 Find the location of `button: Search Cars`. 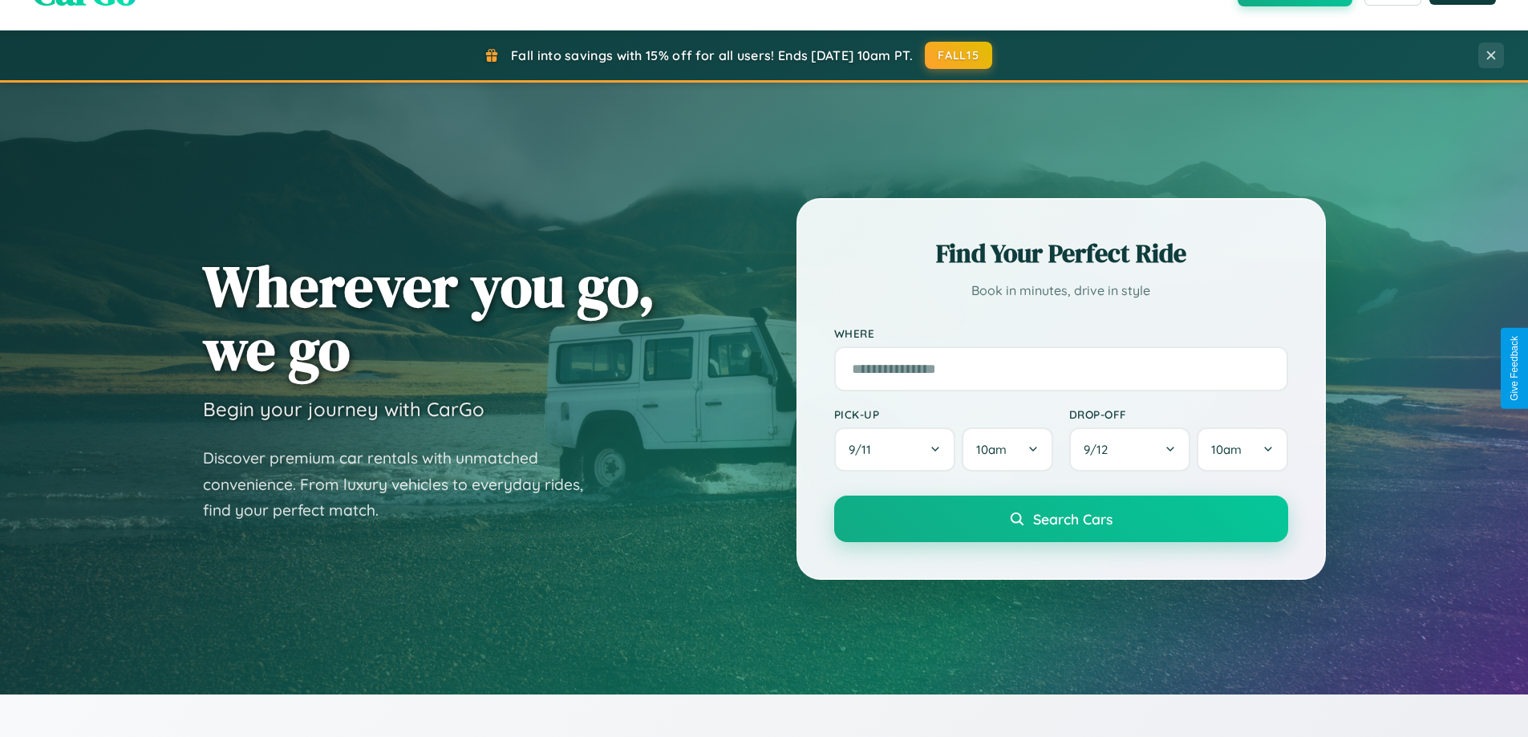

button: Search Cars is located at coordinates (1061, 519).